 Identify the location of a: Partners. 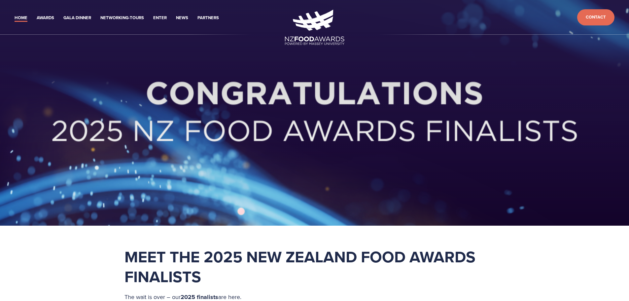
(208, 18).